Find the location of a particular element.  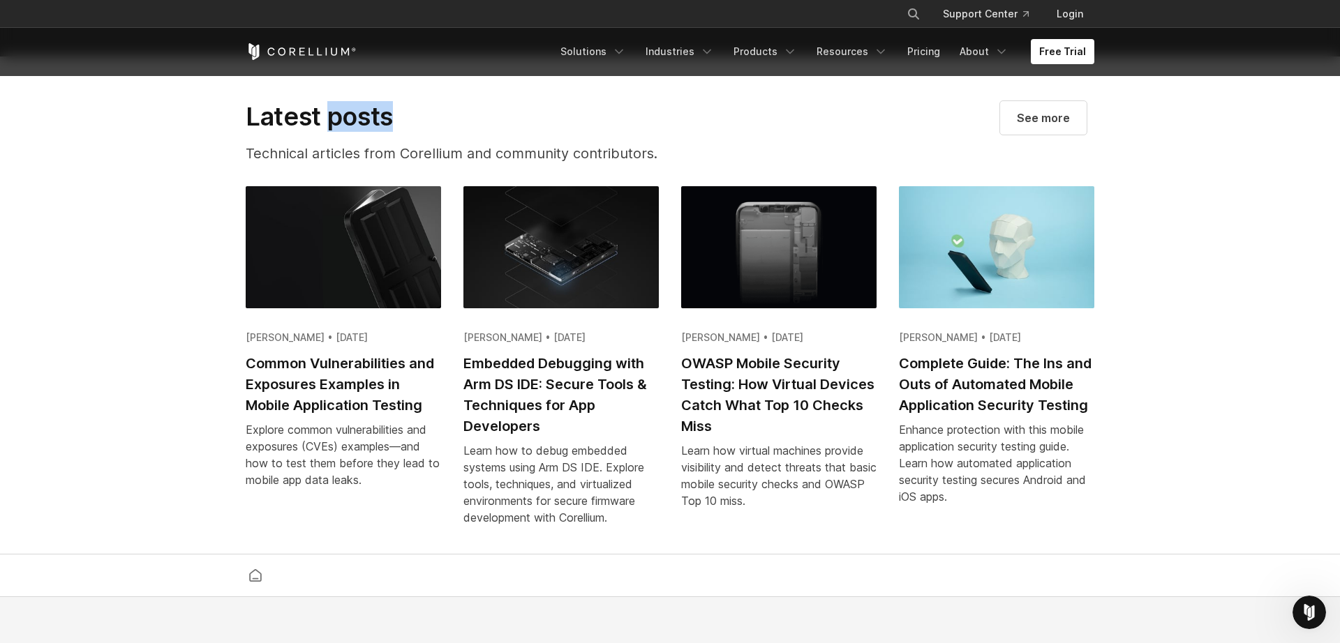

a: About is located at coordinates (984, 52).